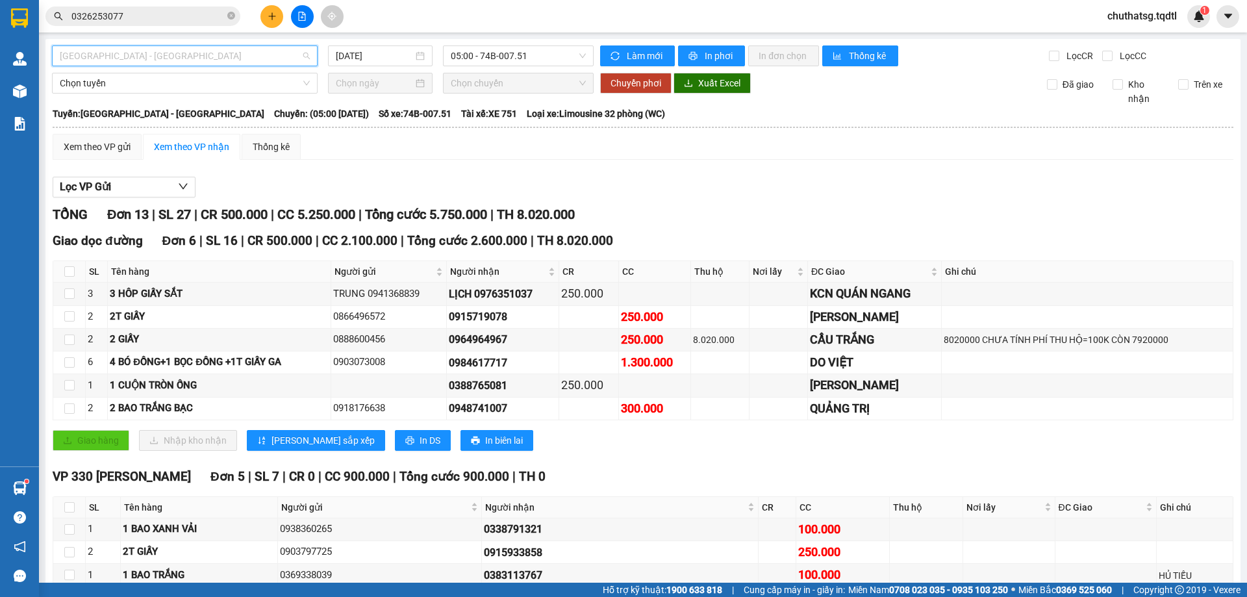 Image resolution: width=1247 pixels, height=597 pixels. Describe the element at coordinates (379, 576) in the screenshot. I see `div: 0369338039` at that location.